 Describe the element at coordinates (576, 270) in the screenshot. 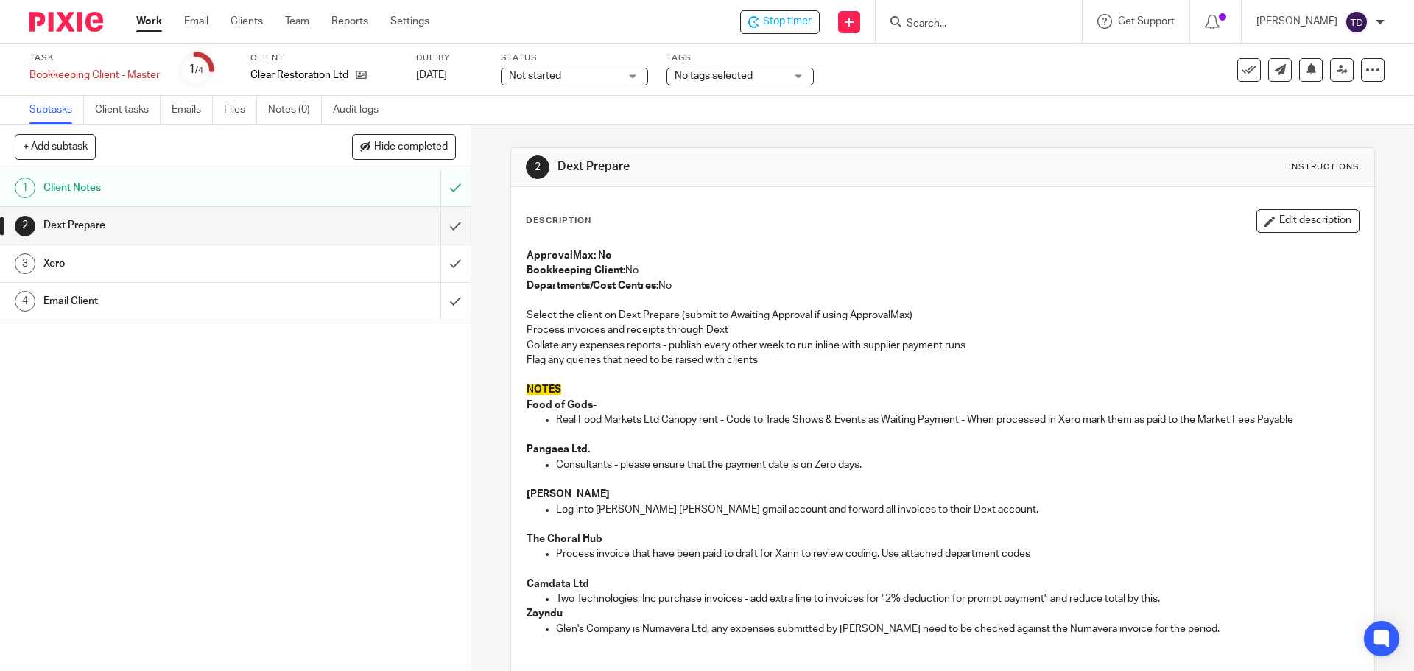

I see `strong: Bookkeeping Client:` at that location.